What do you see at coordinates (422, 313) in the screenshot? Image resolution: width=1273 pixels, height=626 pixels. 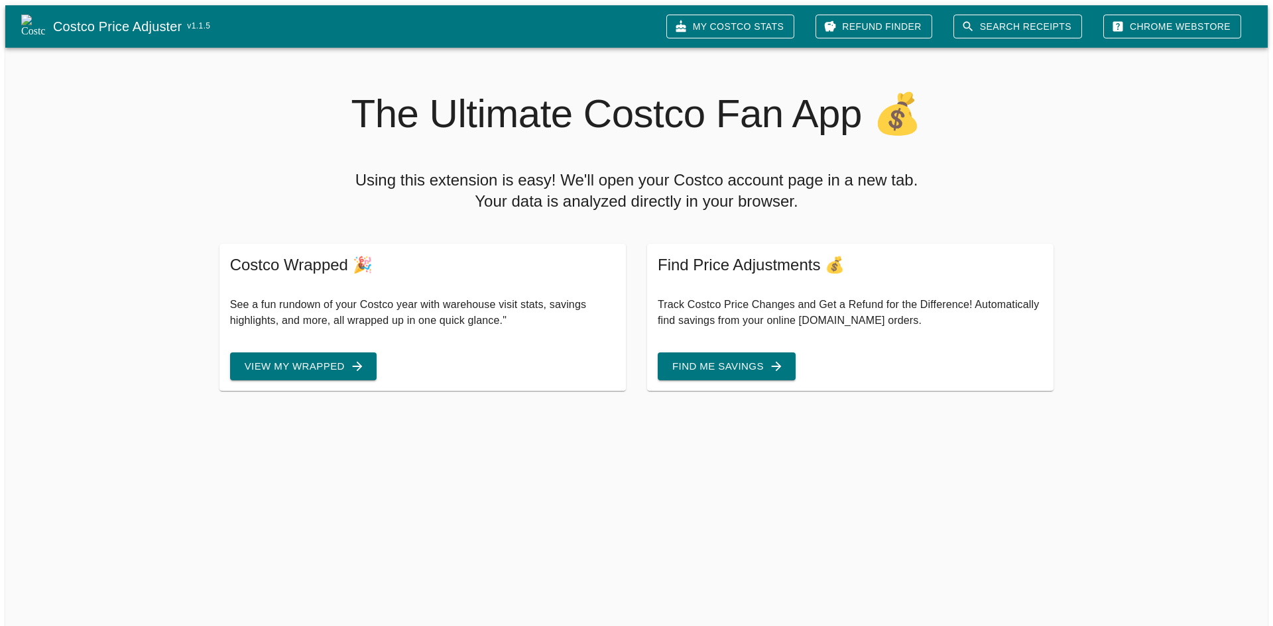 I see `p: See a fun rundown of your Costco year with warehouse visit stats, savings highlights, and more, a...` at bounding box center [422, 313].